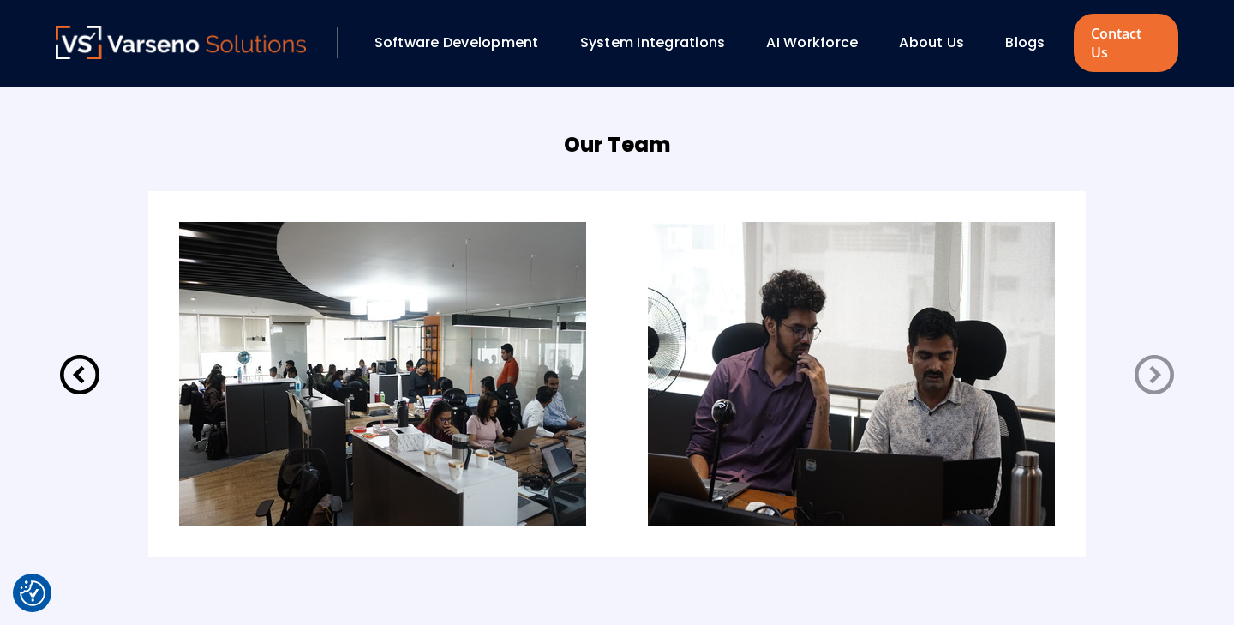 This screenshot has width=1234, height=625. Describe the element at coordinates (457, 42) in the screenshot. I see `a: Software Development` at that location.